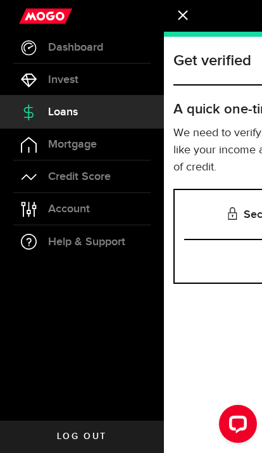  What do you see at coordinates (69, 209) in the screenshot?
I see `span: Account` at bounding box center [69, 209].